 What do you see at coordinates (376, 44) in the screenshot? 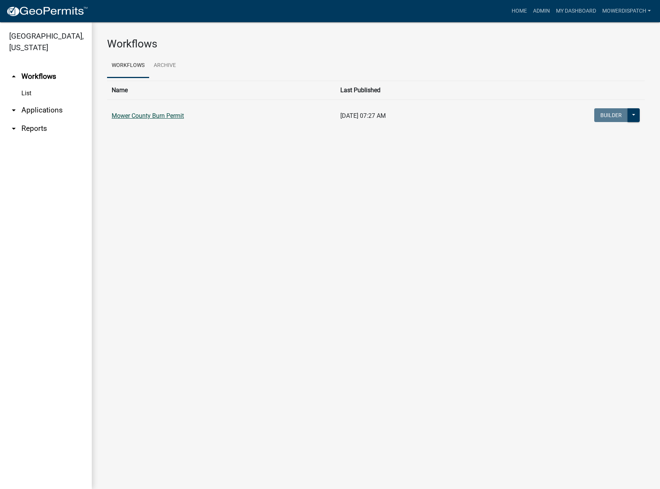
I see `h3: Workflows` at bounding box center [376, 44].